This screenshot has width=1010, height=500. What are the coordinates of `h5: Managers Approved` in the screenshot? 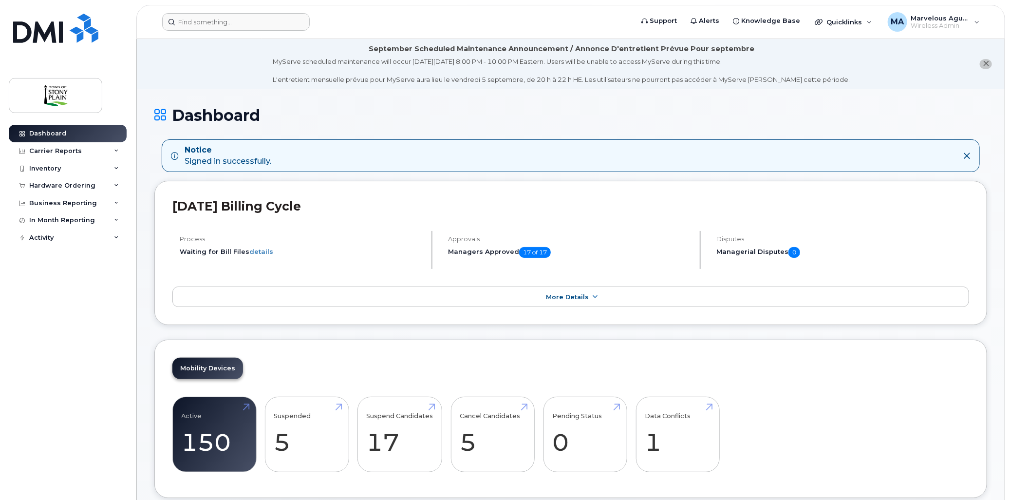 It's located at (570, 252).